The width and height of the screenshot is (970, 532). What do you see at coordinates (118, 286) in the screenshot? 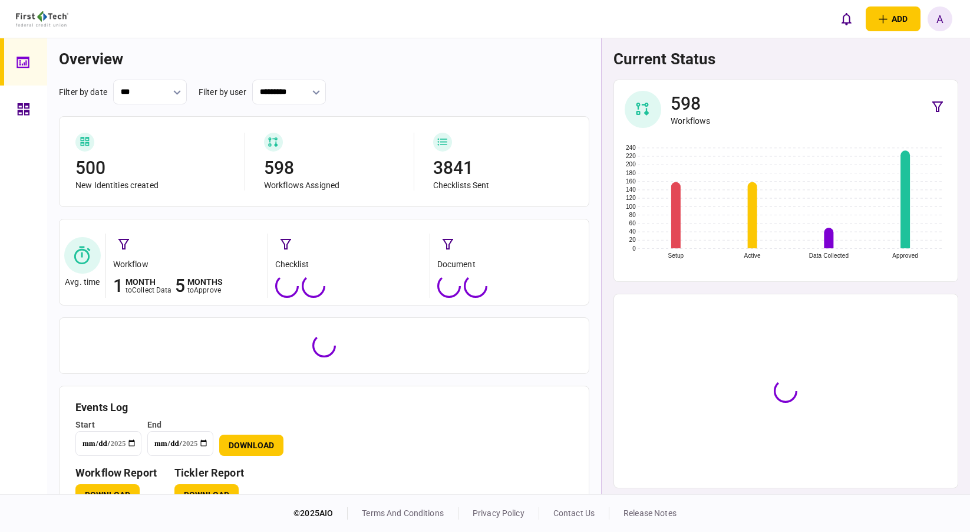
I see `div: 1` at bounding box center [118, 286].